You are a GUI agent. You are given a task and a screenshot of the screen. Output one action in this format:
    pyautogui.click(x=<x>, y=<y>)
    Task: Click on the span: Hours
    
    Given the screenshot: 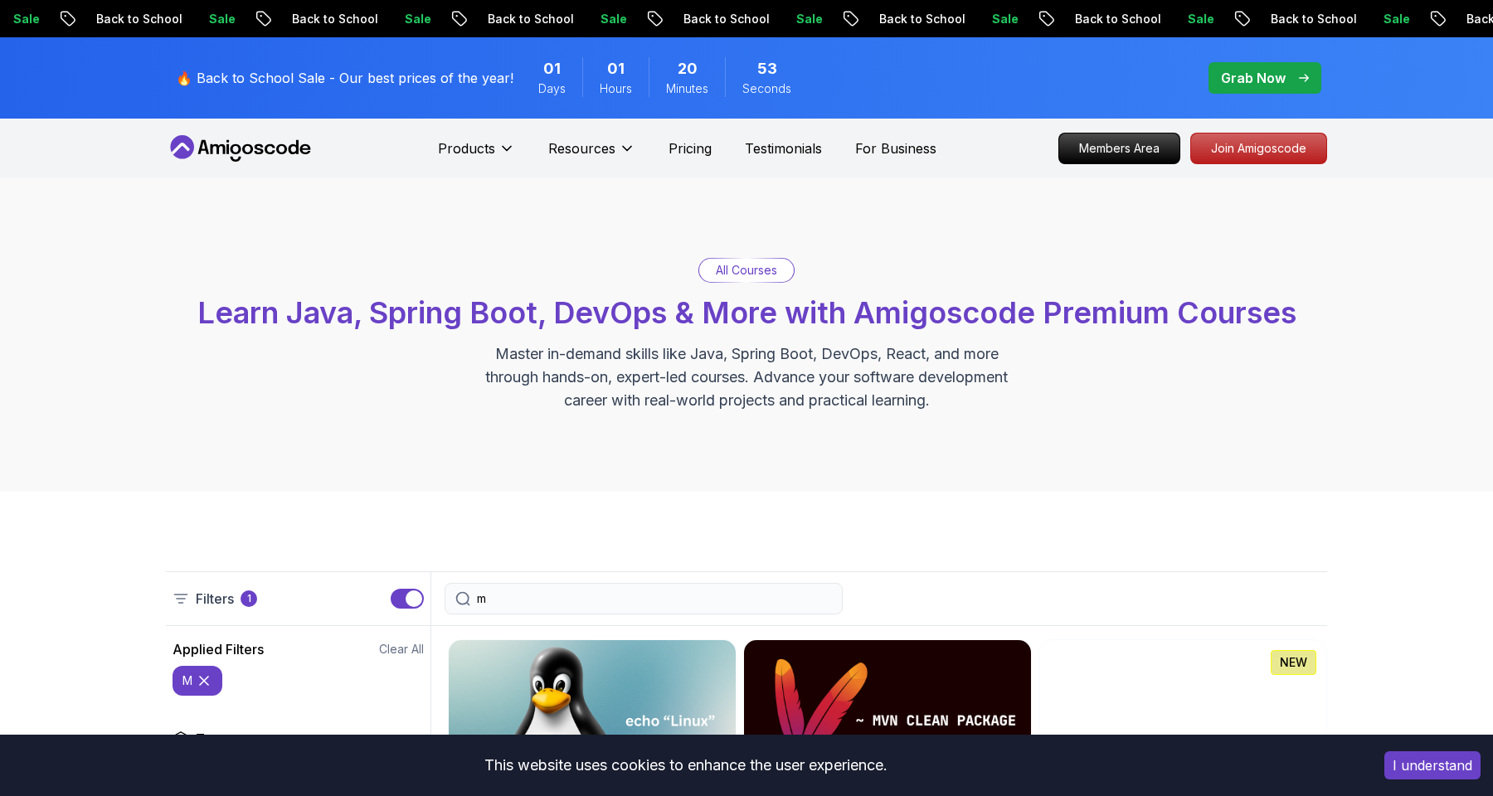 What is the action you would take?
    pyautogui.click(x=615, y=89)
    